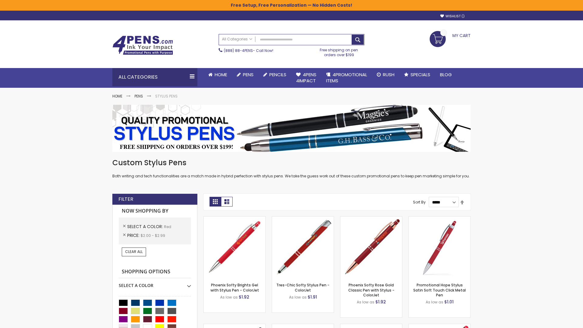 The width and height of the screenshot is (583, 328). What do you see at coordinates (168, 227) in the screenshot?
I see `span: Red` at bounding box center [168, 227].